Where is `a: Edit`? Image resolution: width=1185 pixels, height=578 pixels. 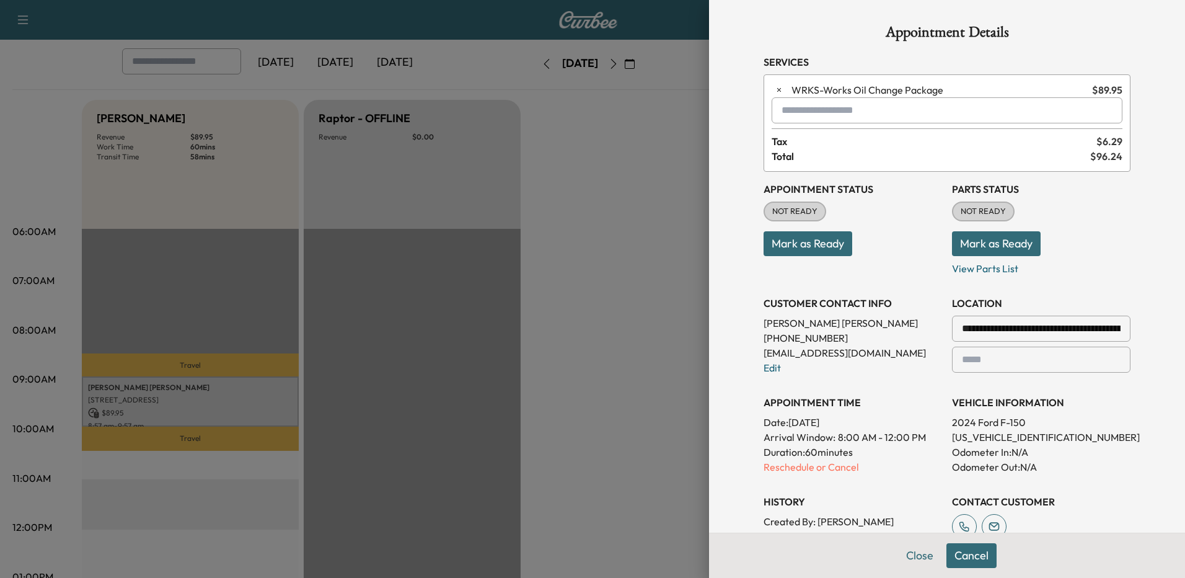
a: Edit is located at coordinates (773, 368).